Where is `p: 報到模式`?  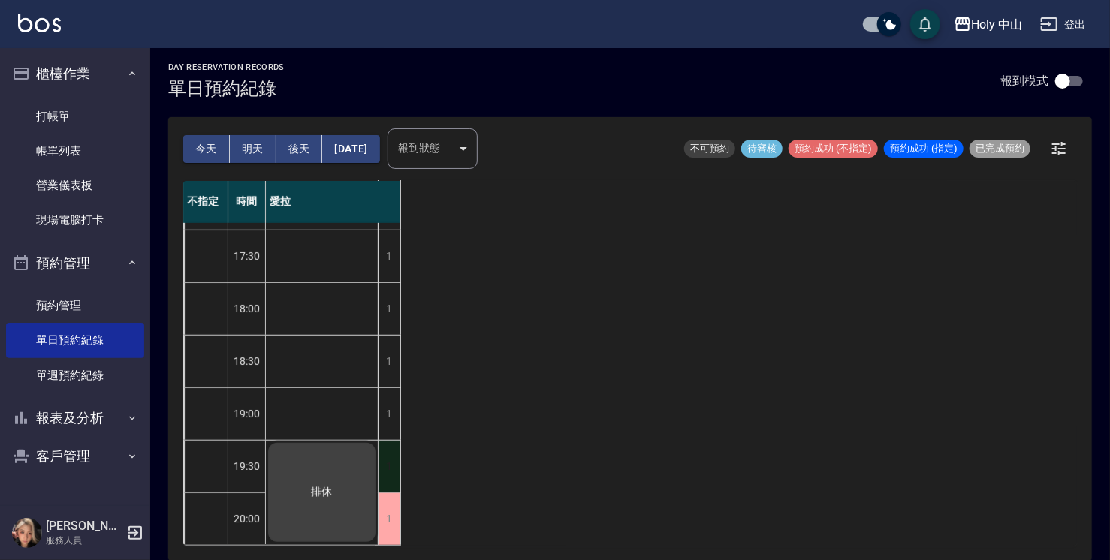
p: 報到模式 is located at coordinates (1024, 80).